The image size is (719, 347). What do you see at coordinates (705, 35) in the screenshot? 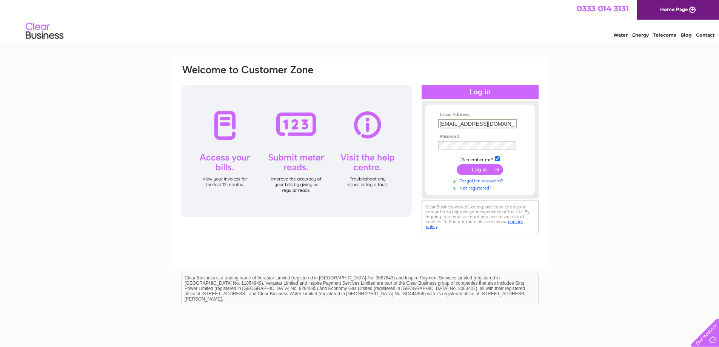
I see `a: Contact` at bounding box center [705, 35].